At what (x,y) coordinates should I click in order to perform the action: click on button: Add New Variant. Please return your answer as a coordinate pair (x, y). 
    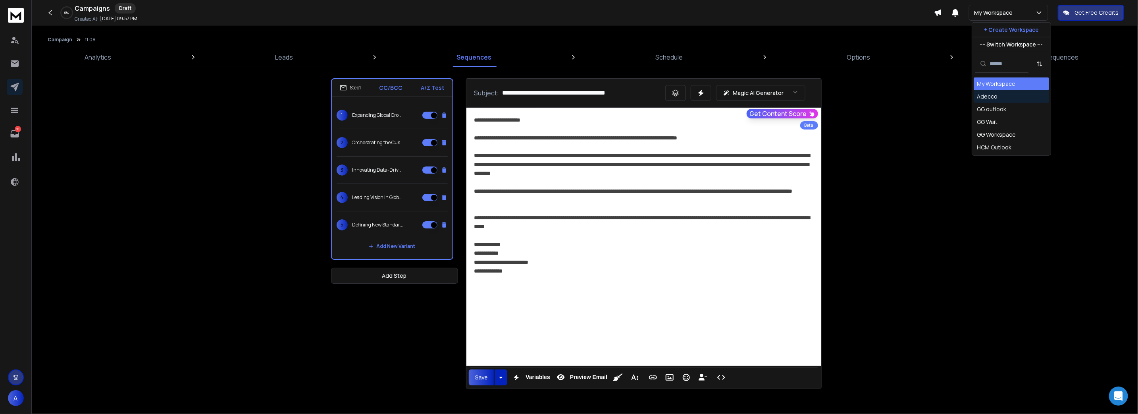
    Looking at the image, I should click on (392, 246).